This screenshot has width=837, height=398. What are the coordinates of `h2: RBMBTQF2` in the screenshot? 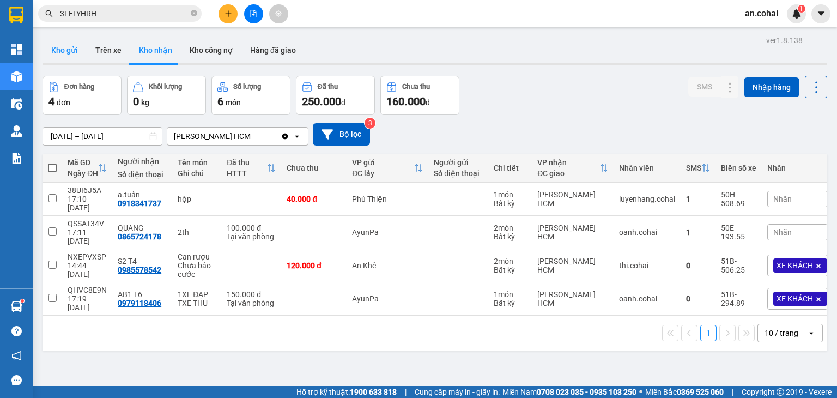 It's located at (33, 42).